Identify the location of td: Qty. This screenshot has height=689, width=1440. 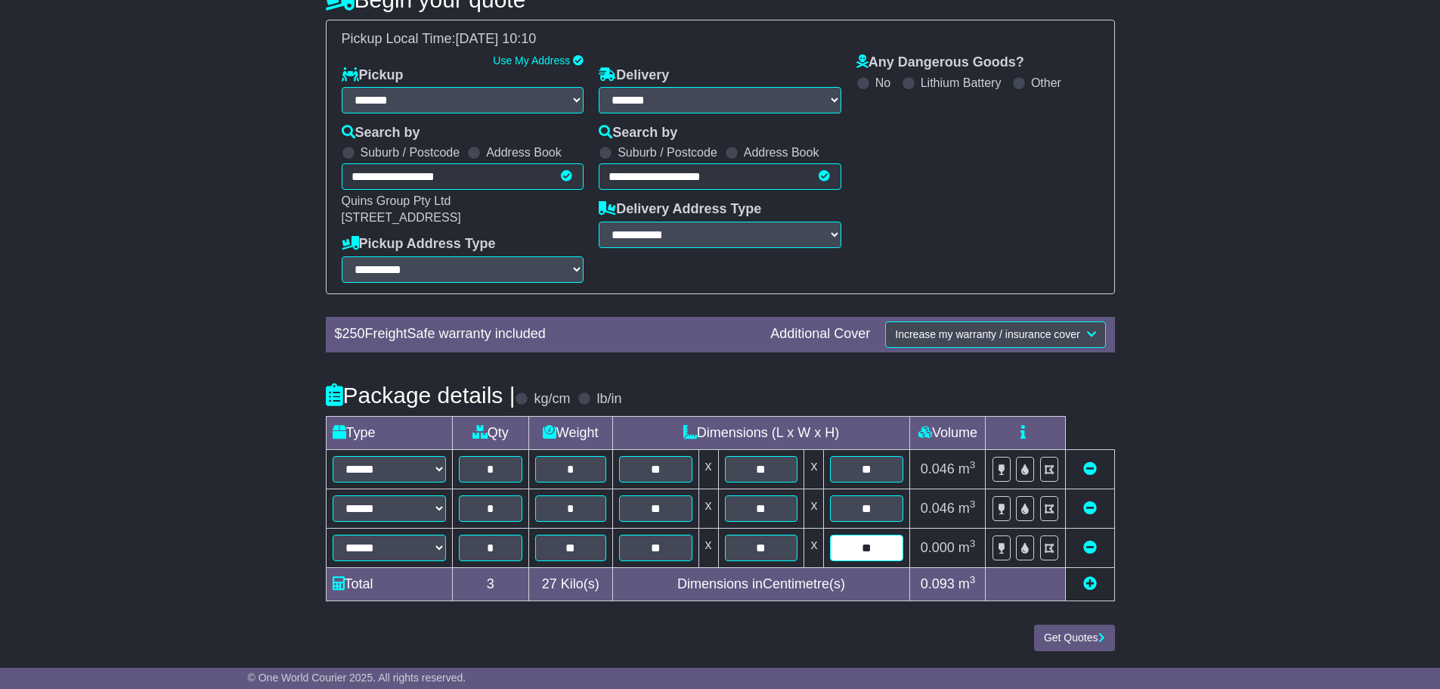
(490, 432).